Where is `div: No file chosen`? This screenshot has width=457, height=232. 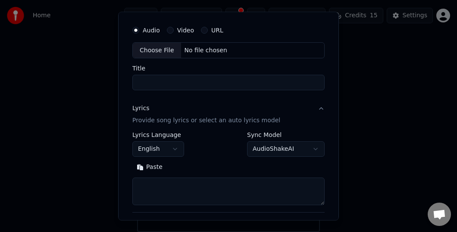
div: No file chosen is located at coordinates (206, 50).